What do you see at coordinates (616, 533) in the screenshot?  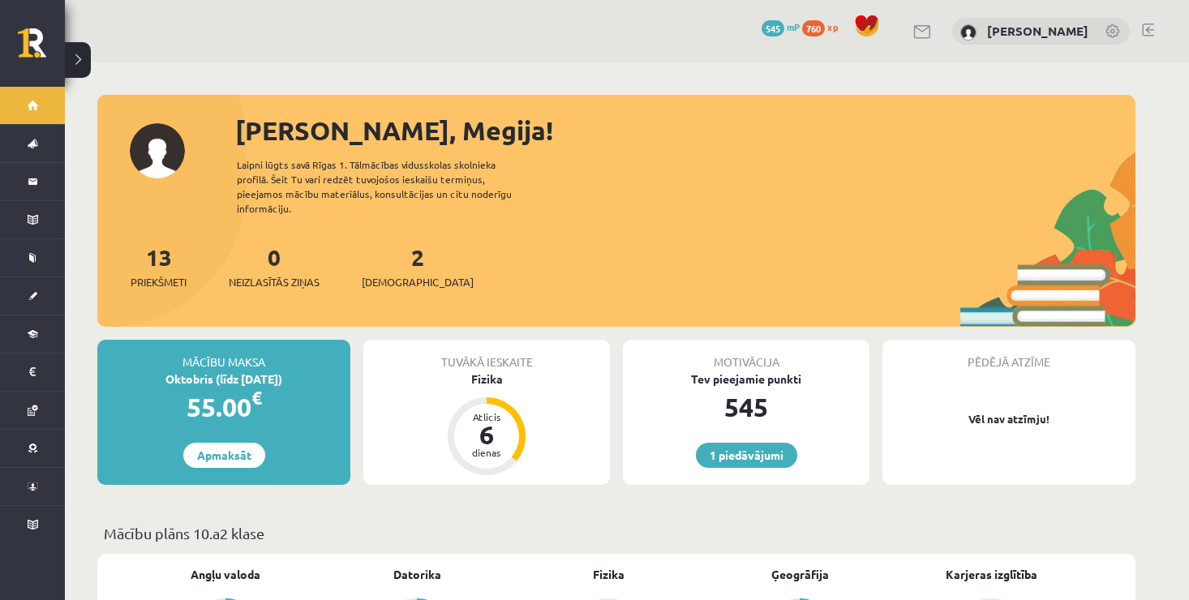 I see `p: Mācību plāns 10.a2 klase` at bounding box center [616, 533].